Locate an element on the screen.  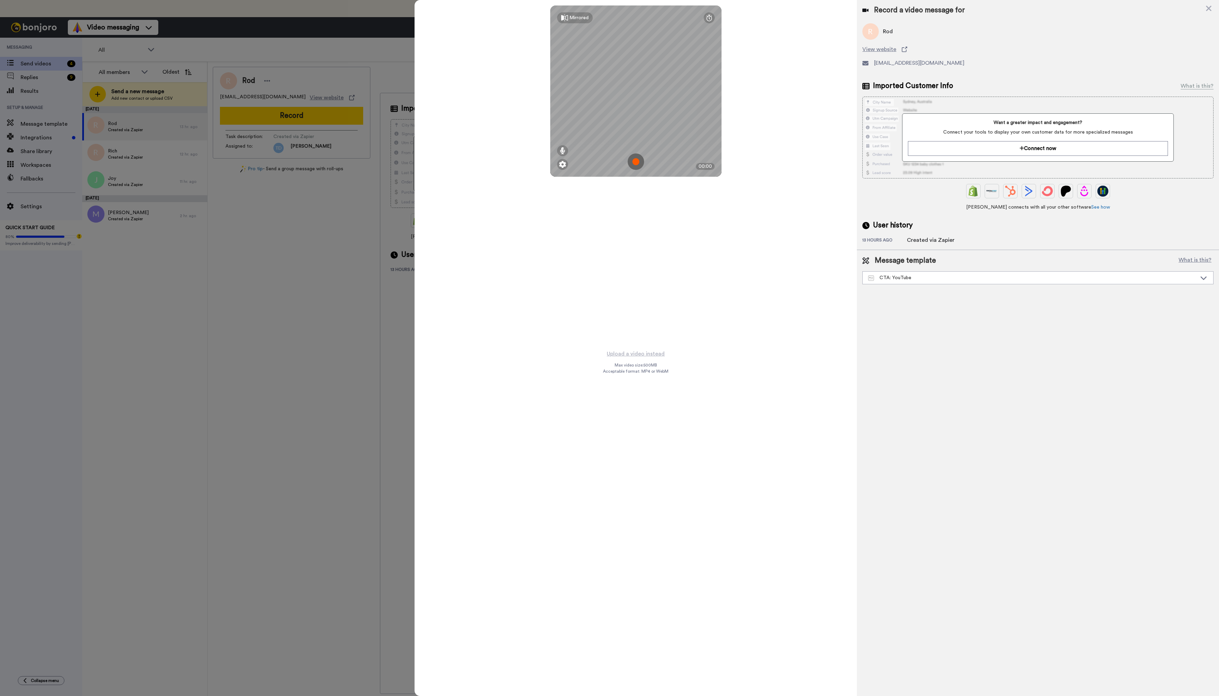
div: Created via Zapier is located at coordinates (930, 240).